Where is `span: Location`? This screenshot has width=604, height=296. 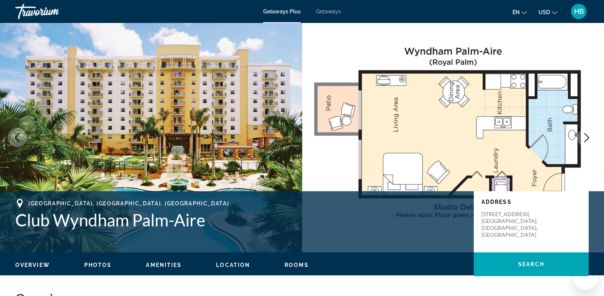 span: Location is located at coordinates (233, 265).